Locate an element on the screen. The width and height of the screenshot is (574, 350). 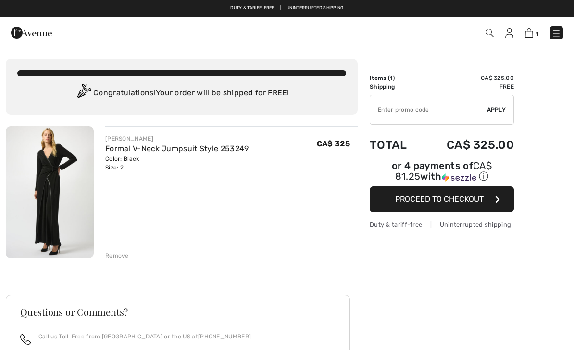
td: Items ( ) is located at coordinates (395, 78).